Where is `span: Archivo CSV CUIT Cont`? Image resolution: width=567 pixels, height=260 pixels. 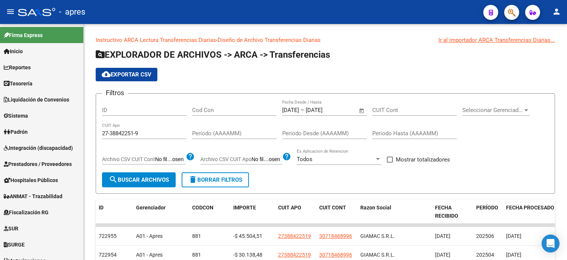
span: Archivo CSV CUIT Cont is located at coordinates (129, 159).